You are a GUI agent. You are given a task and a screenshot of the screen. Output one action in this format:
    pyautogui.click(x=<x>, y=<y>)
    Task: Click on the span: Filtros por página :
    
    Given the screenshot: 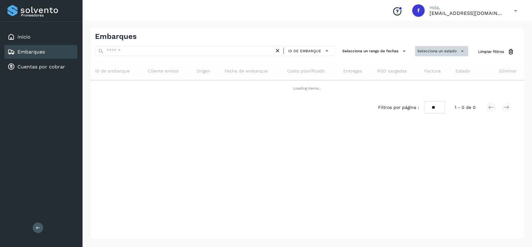 What is the action you would take?
    pyautogui.click(x=398, y=107)
    